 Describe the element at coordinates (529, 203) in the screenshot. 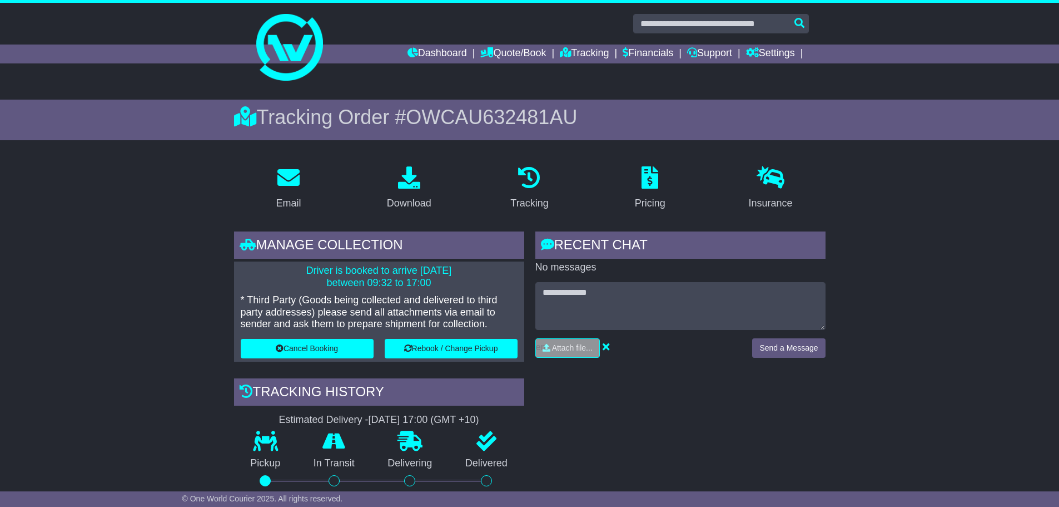

I see `div: Tracking` at that location.